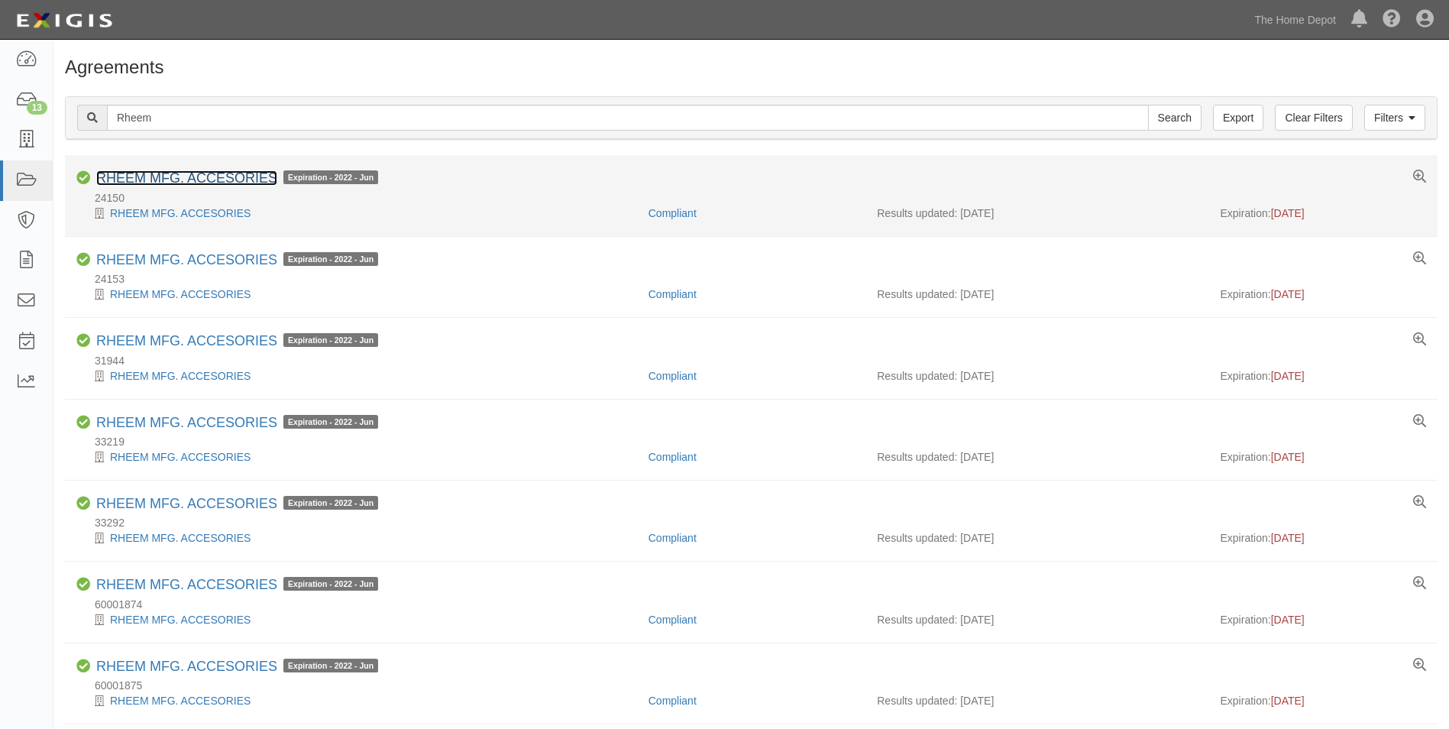 This screenshot has width=1449, height=729. I want to click on i: Help Center - Complianz, so click(1392, 20).